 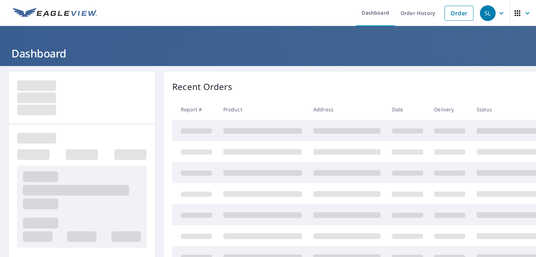 I want to click on th: Delivery, so click(x=450, y=109).